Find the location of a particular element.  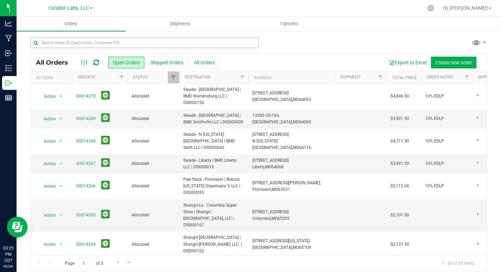

inline-svg: Analytics is located at coordinates (9, 23).